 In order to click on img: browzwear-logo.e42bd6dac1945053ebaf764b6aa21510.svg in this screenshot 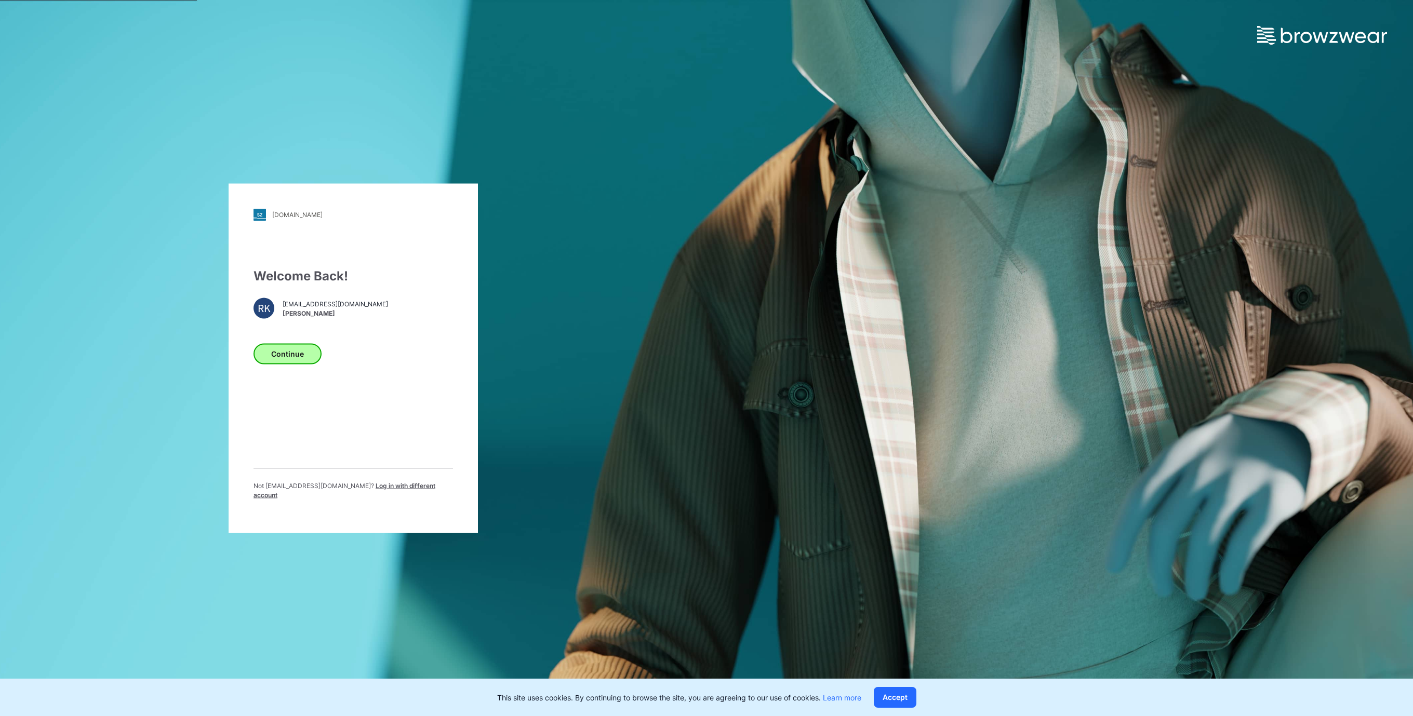, I will do `click(1322, 35)`.